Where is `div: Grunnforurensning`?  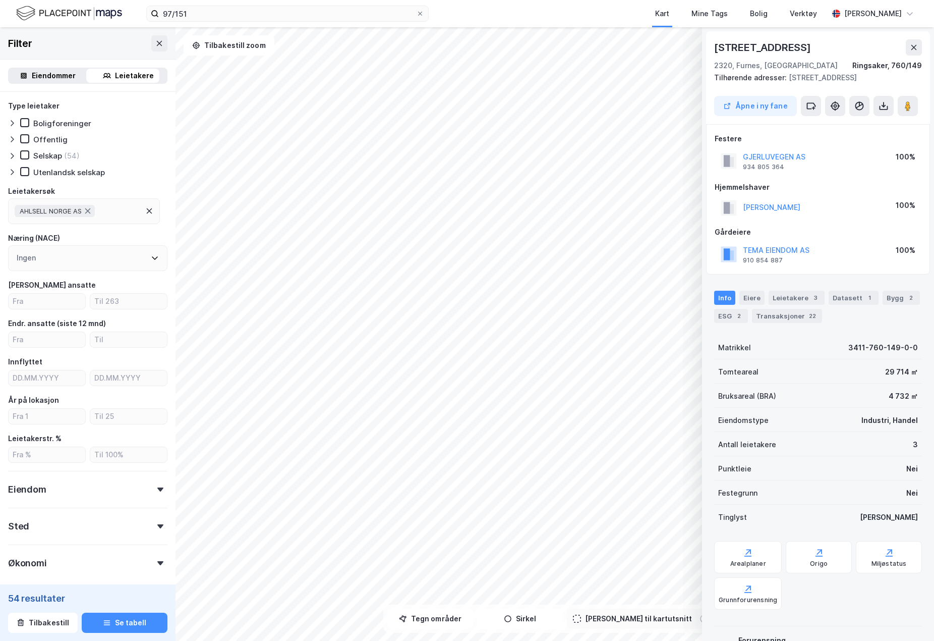 div: Grunnforurensning is located at coordinates (748, 600).